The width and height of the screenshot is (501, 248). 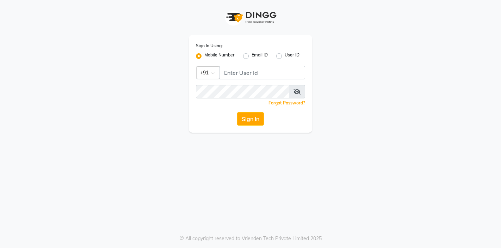 I want to click on label: Mobile Number, so click(x=219, y=56).